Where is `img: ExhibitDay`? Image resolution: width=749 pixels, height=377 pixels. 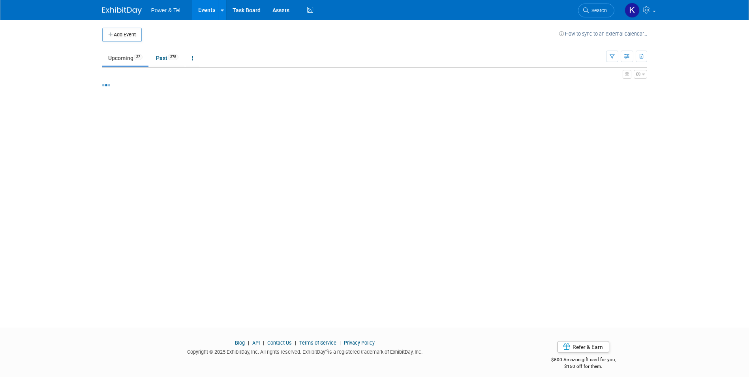 img: ExhibitDay is located at coordinates (122, 11).